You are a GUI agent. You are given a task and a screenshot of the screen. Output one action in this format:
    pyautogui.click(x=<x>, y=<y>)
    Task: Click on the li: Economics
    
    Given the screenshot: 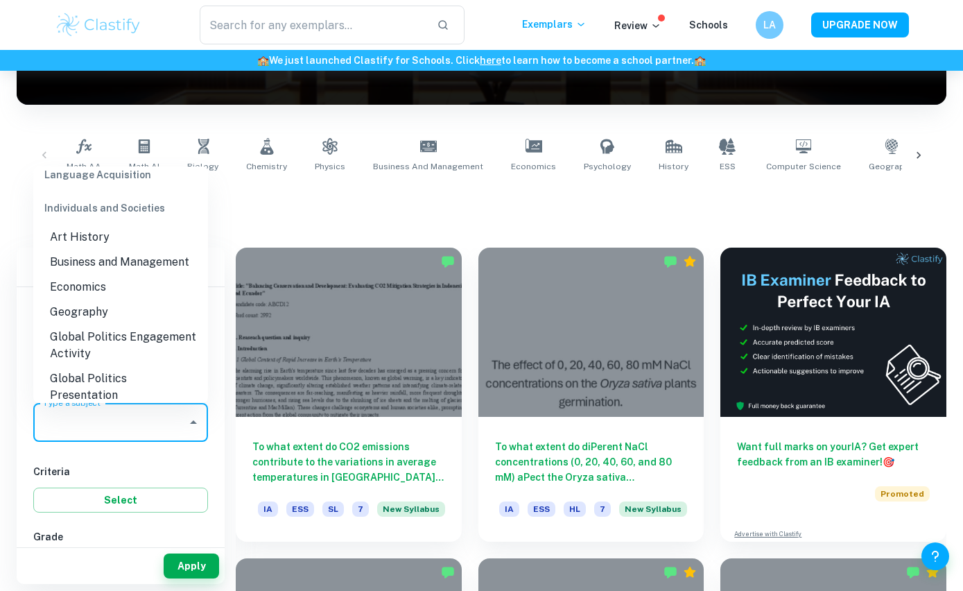 What is the action you would take?
    pyautogui.click(x=121, y=287)
    